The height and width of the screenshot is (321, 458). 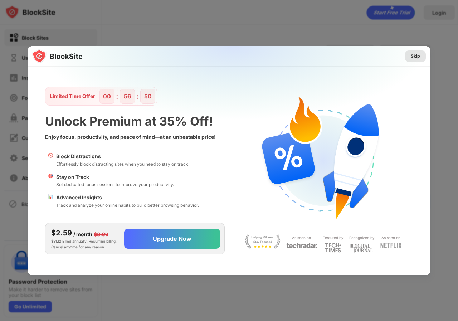 I want to click on img: light-digital-journal.svg, so click(x=362, y=249).